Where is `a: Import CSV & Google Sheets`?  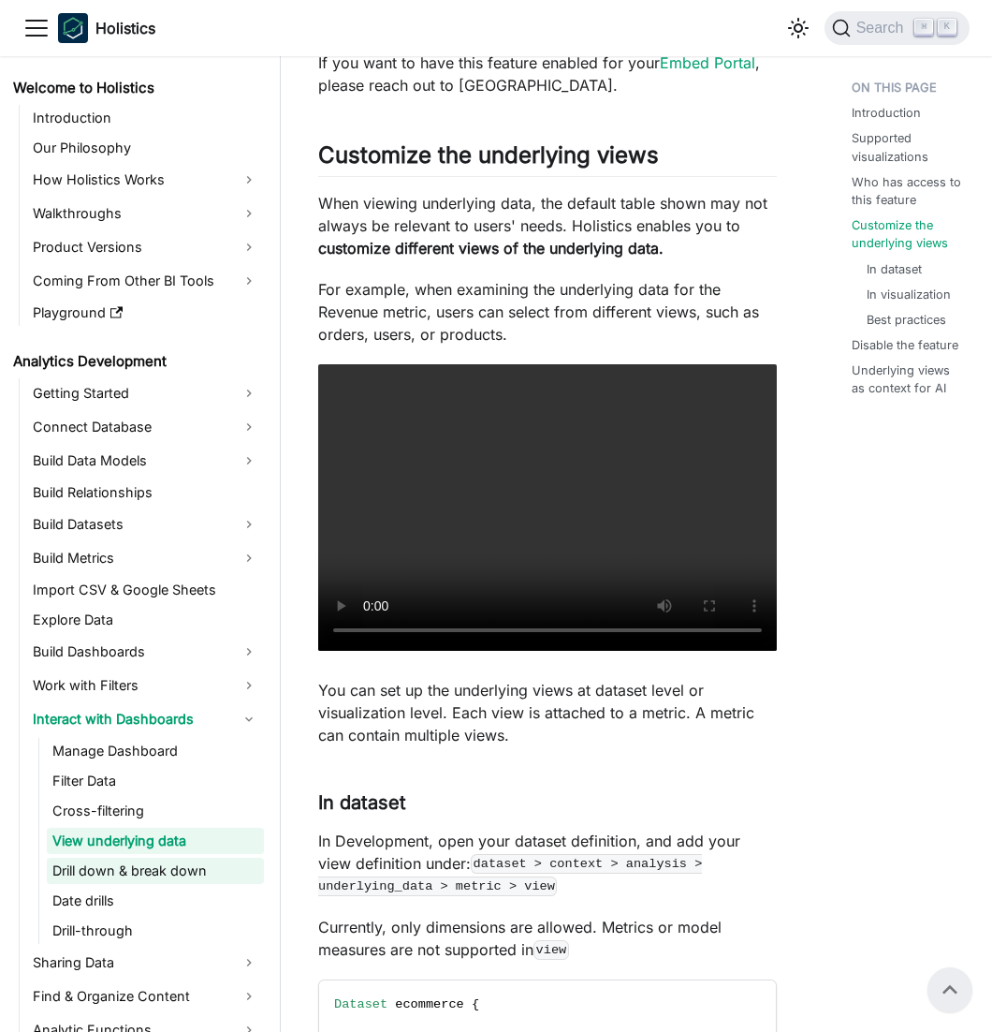
a: Import CSV & Google Sheets is located at coordinates (145, 590).